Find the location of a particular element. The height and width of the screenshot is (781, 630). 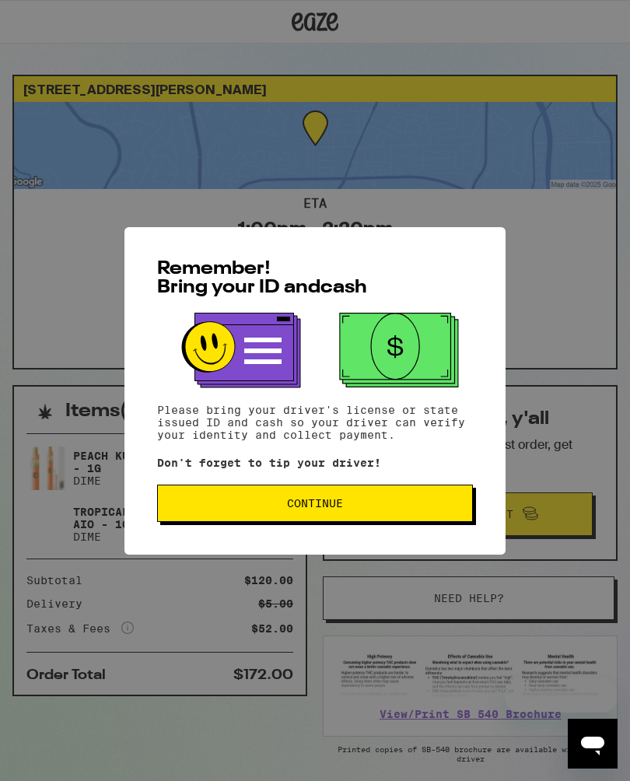

button: Continue is located at coordinates (315, 503).